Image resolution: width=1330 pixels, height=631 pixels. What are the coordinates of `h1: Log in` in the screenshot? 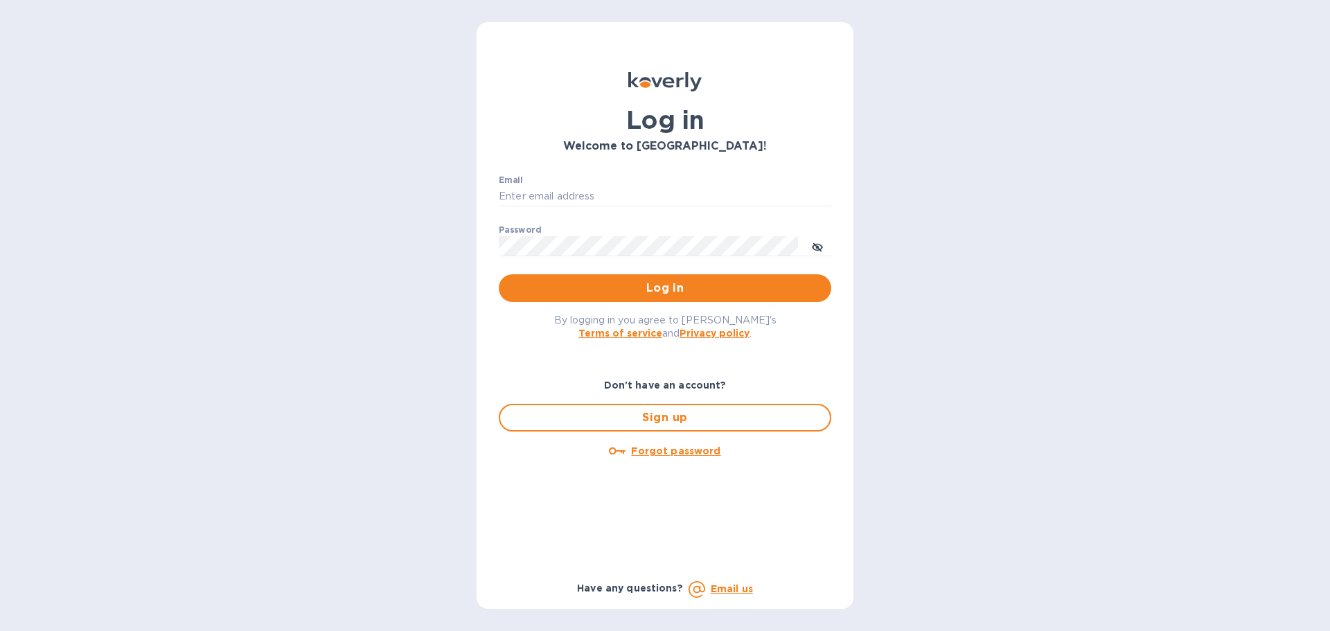 It's located at (665, 120).